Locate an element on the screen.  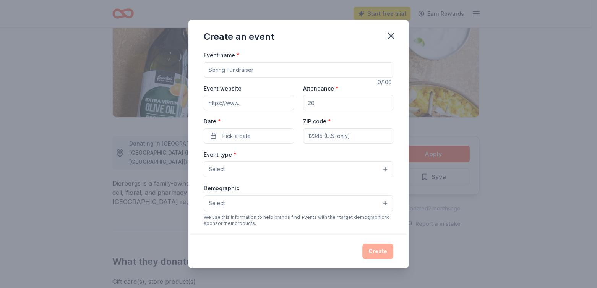
button: Pick a date is located at coordinates (249, 136).